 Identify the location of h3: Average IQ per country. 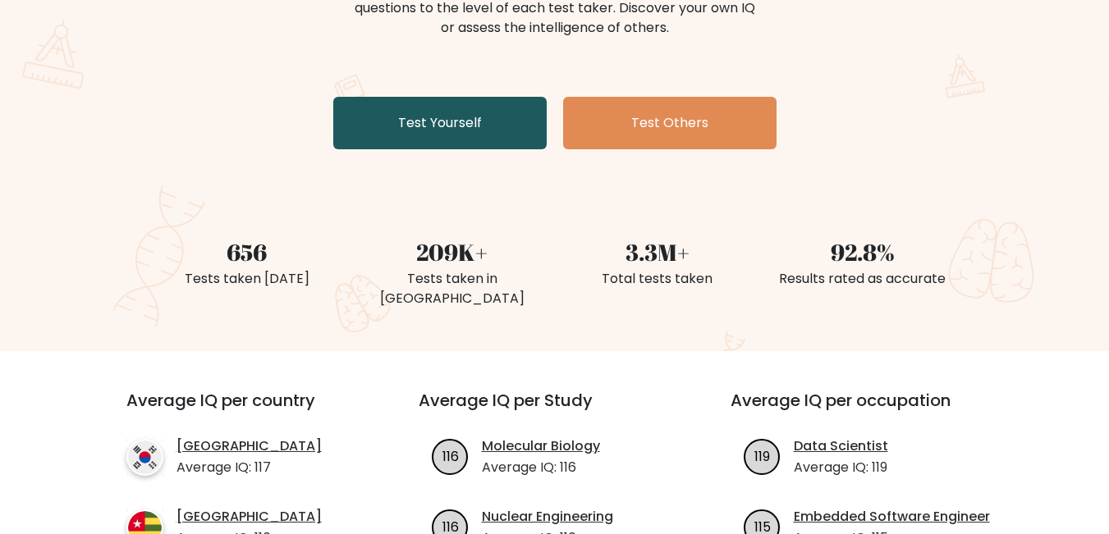
(243, 410).